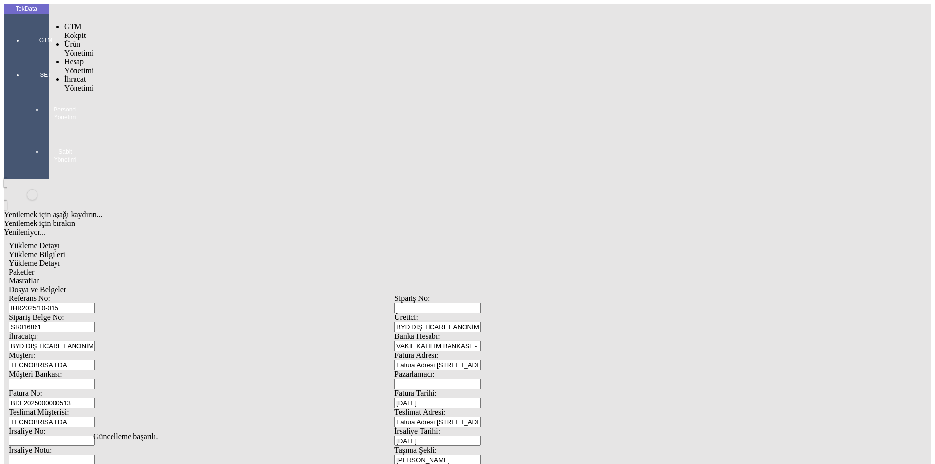 The height and width of the screenshot is (464, 935). Describe the element at coordinates (394, 232) in the screenshot. I see `div: Yenileniyor...` at that location.